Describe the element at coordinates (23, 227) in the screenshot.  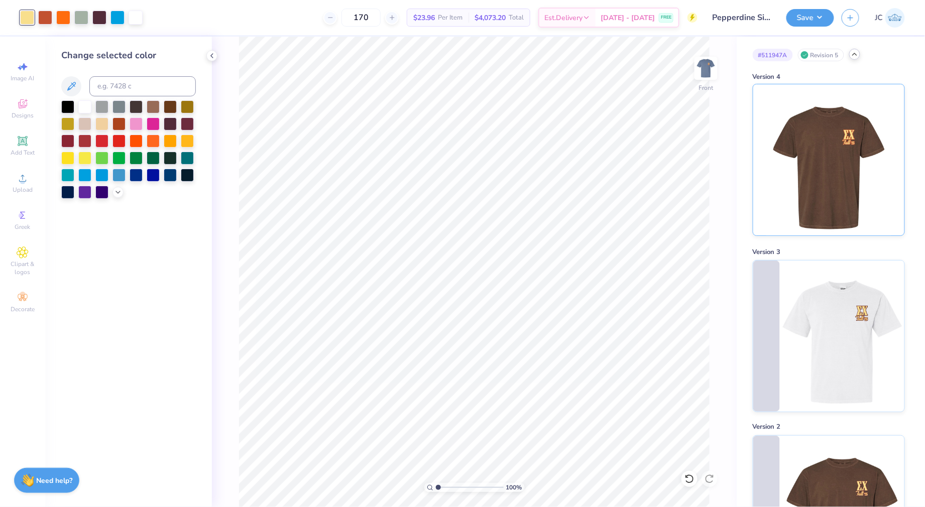
I see `span: Greek` at that location.